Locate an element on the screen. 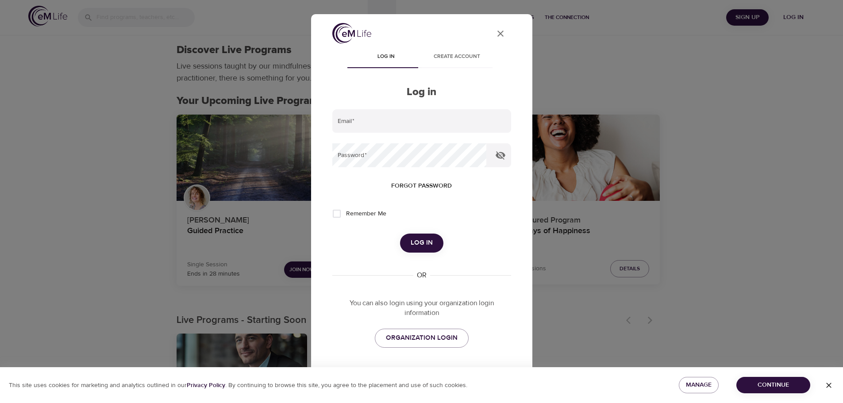 This screenshot has width=843, height=403. p: You can also login using your organization login information is located at coordinates (422, 308).